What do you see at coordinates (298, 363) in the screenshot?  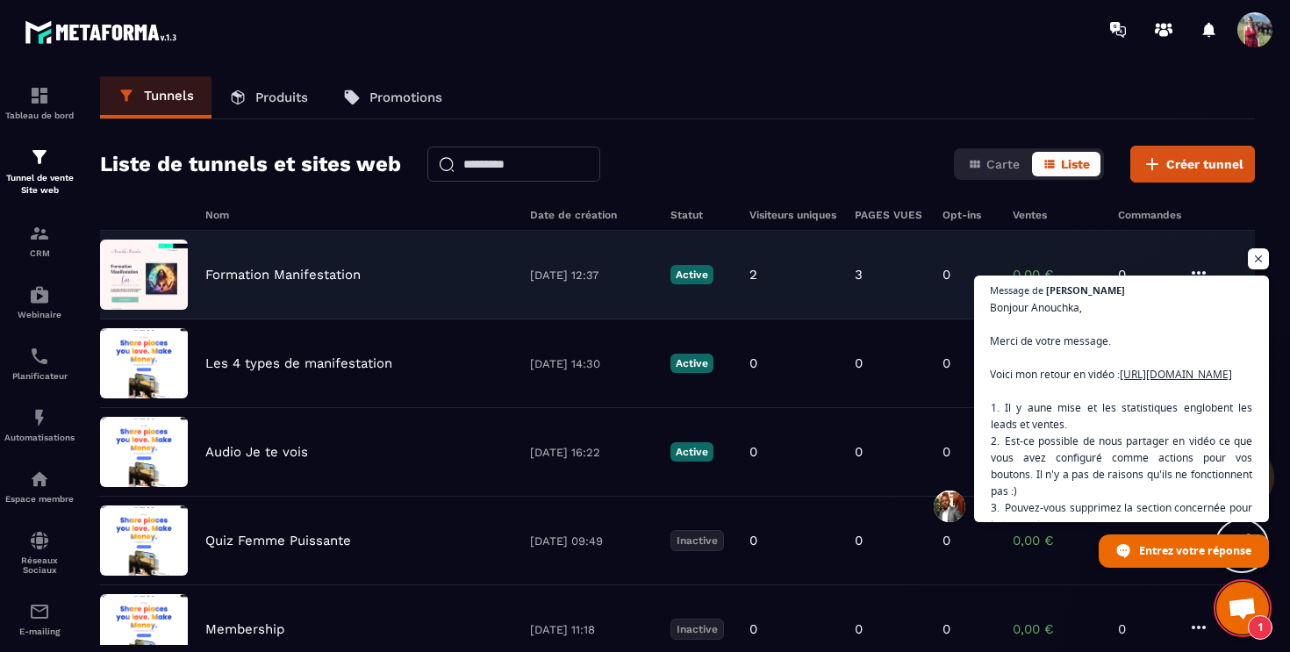 I see `p: Les 4 types de manifestation` at bounding box center [298, 363].